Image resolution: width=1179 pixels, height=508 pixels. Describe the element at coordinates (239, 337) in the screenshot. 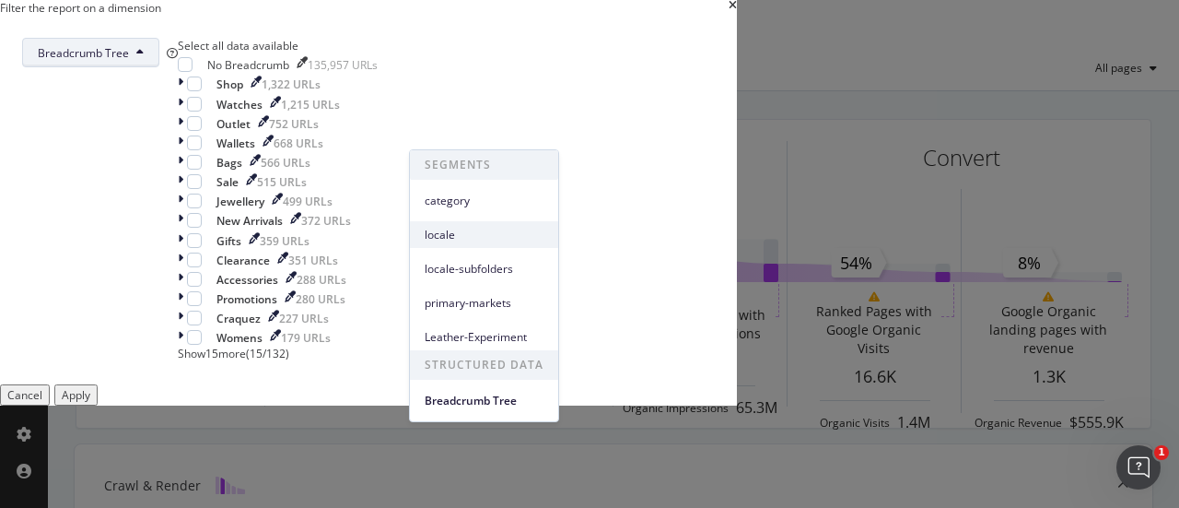

I see `div: Womens` at that location.